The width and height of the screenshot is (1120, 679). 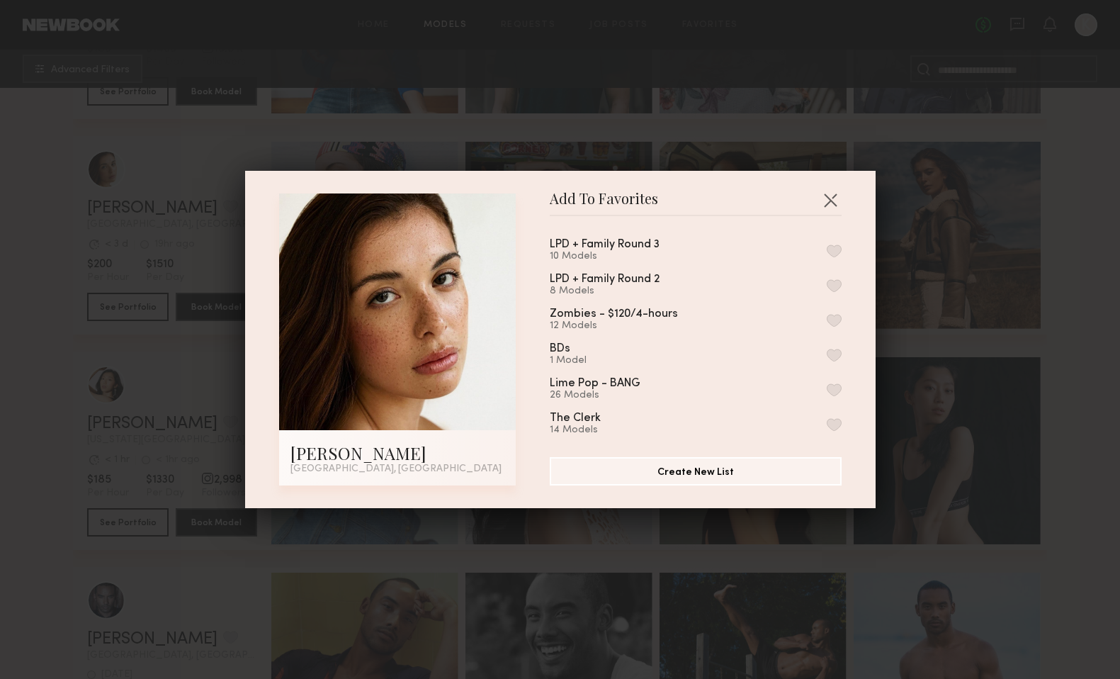 I want to click on div: Lime Pop - BANG, so click(x=595, y=383).